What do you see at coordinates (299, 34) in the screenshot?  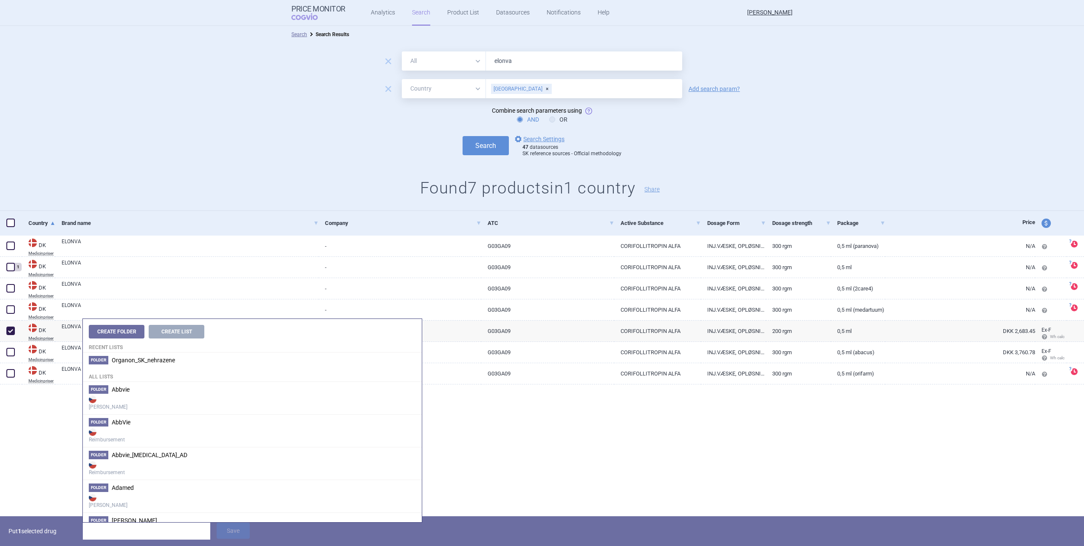 I see `li: Search` at bounding box center [299, 34].